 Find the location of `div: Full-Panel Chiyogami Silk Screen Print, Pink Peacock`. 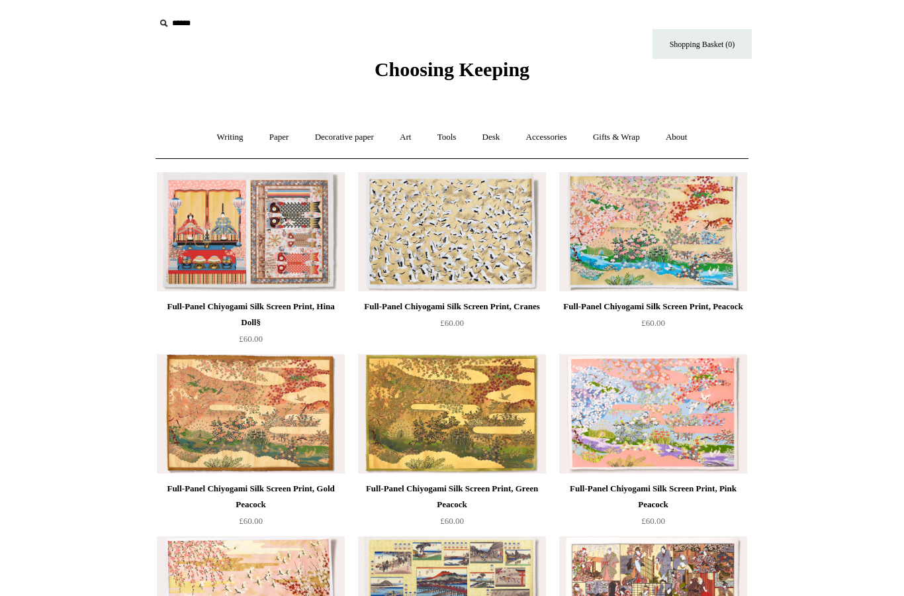

div: Full-Panel Chiyogami Silk Screen Print, Pink Peacock is located at coordinates (653, 496).